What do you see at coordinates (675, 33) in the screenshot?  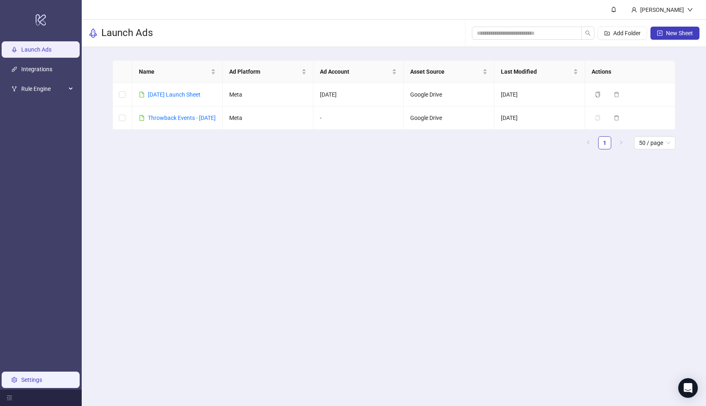 I see `button: New Sheet` at bounding box center [675, 33].